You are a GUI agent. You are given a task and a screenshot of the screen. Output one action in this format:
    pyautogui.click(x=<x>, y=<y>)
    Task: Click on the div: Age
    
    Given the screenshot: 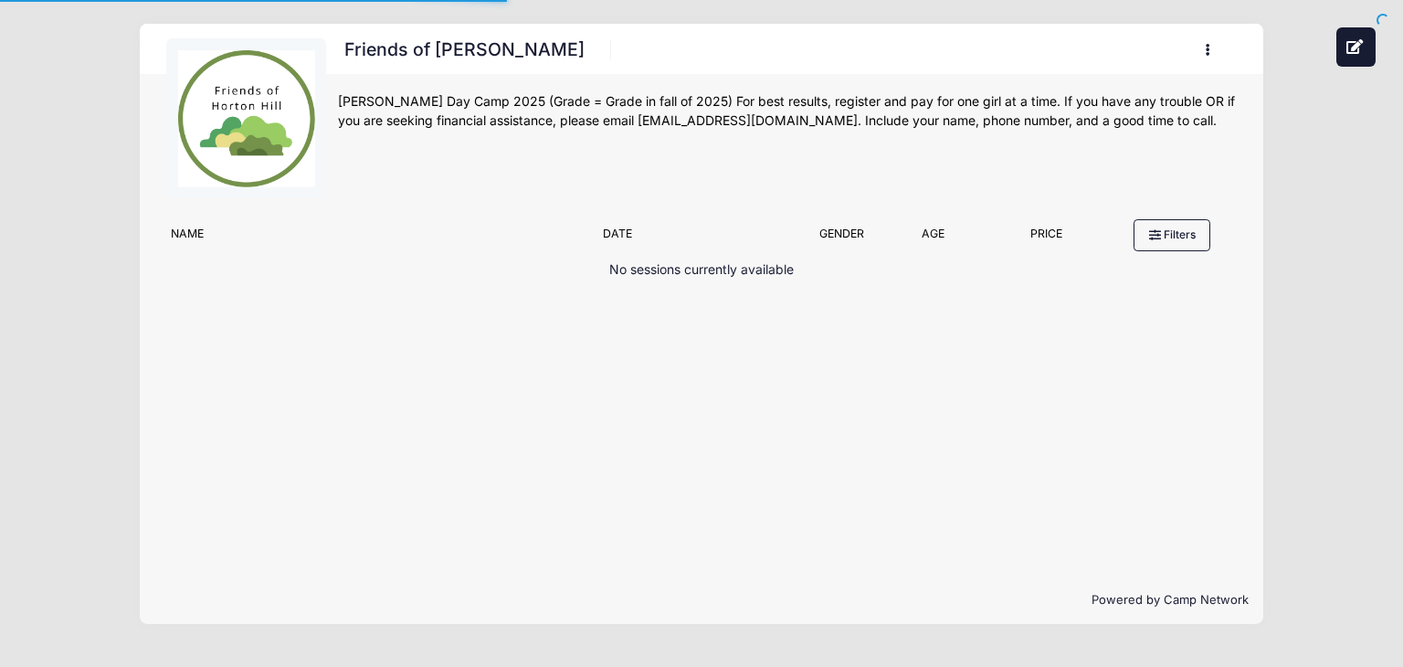 What is the action you would take?
    pyautogui.click(x=934, y=238)
    